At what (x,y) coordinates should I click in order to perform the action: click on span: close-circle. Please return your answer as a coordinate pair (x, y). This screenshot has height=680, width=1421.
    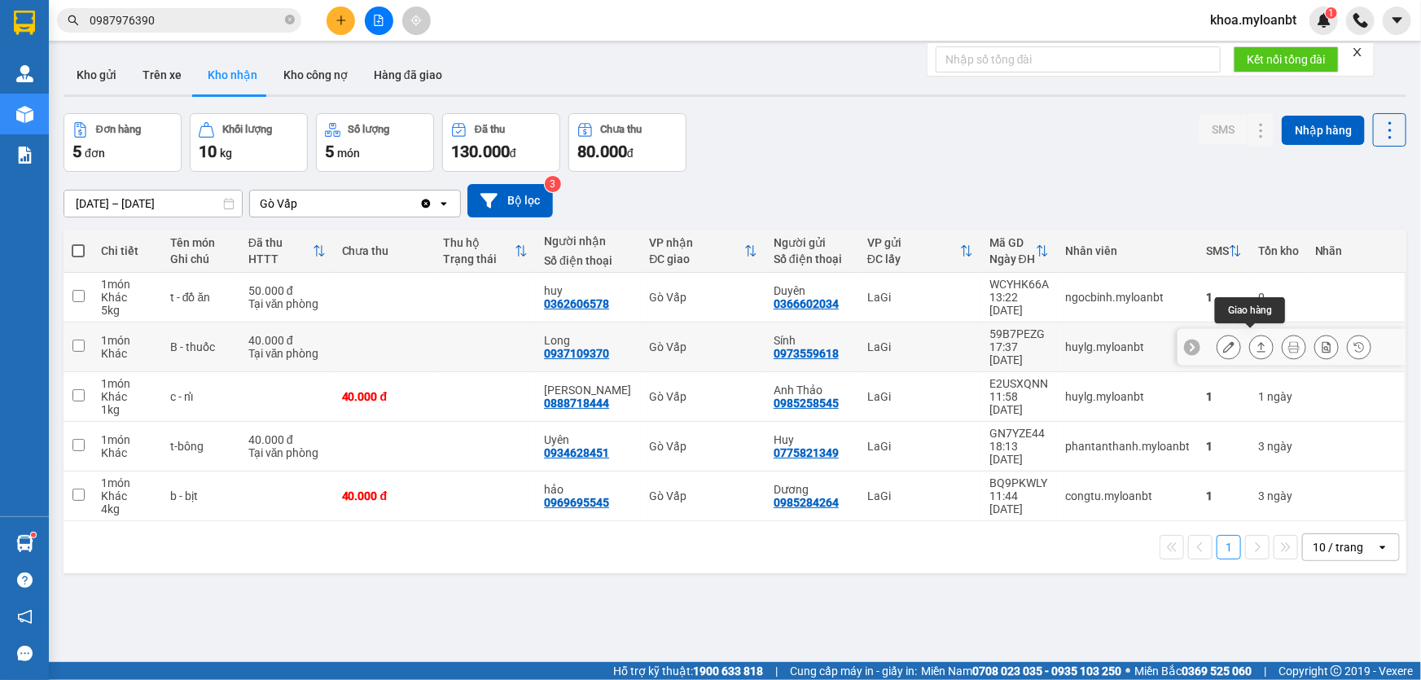
    Looking at the image, I should click on (290, 20).